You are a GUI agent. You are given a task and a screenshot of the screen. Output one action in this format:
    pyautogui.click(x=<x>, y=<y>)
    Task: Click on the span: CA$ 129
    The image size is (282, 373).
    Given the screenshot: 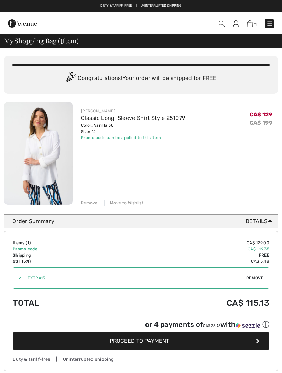 What is the action you would take?
    pyautogui.click(x=261, y=114)
    